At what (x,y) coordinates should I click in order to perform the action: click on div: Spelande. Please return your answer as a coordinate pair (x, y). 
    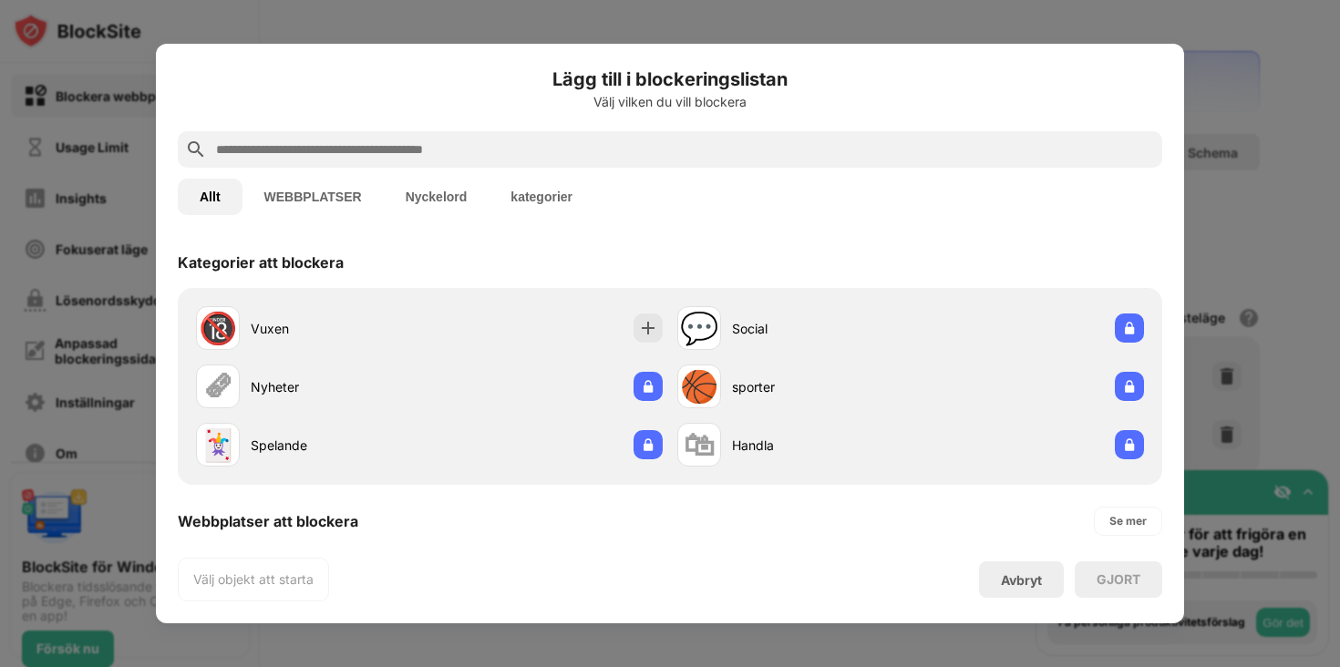
    Looking at the image, I should click on (340, 445).